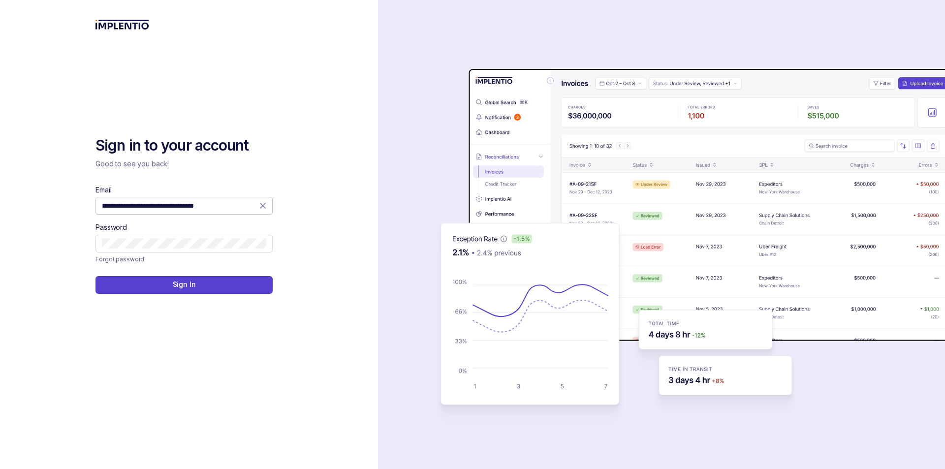  Describe the element at coordinates (184, 285) in the screenshot. I see `button: Sign In` at that location.